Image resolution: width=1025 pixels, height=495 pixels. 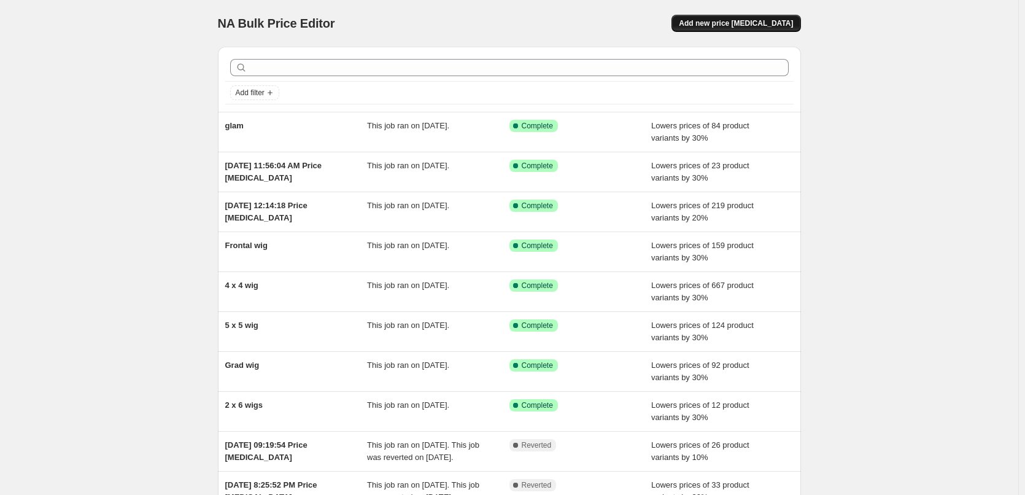 I want to click on span: Add filter, so click(x=250, y=93).